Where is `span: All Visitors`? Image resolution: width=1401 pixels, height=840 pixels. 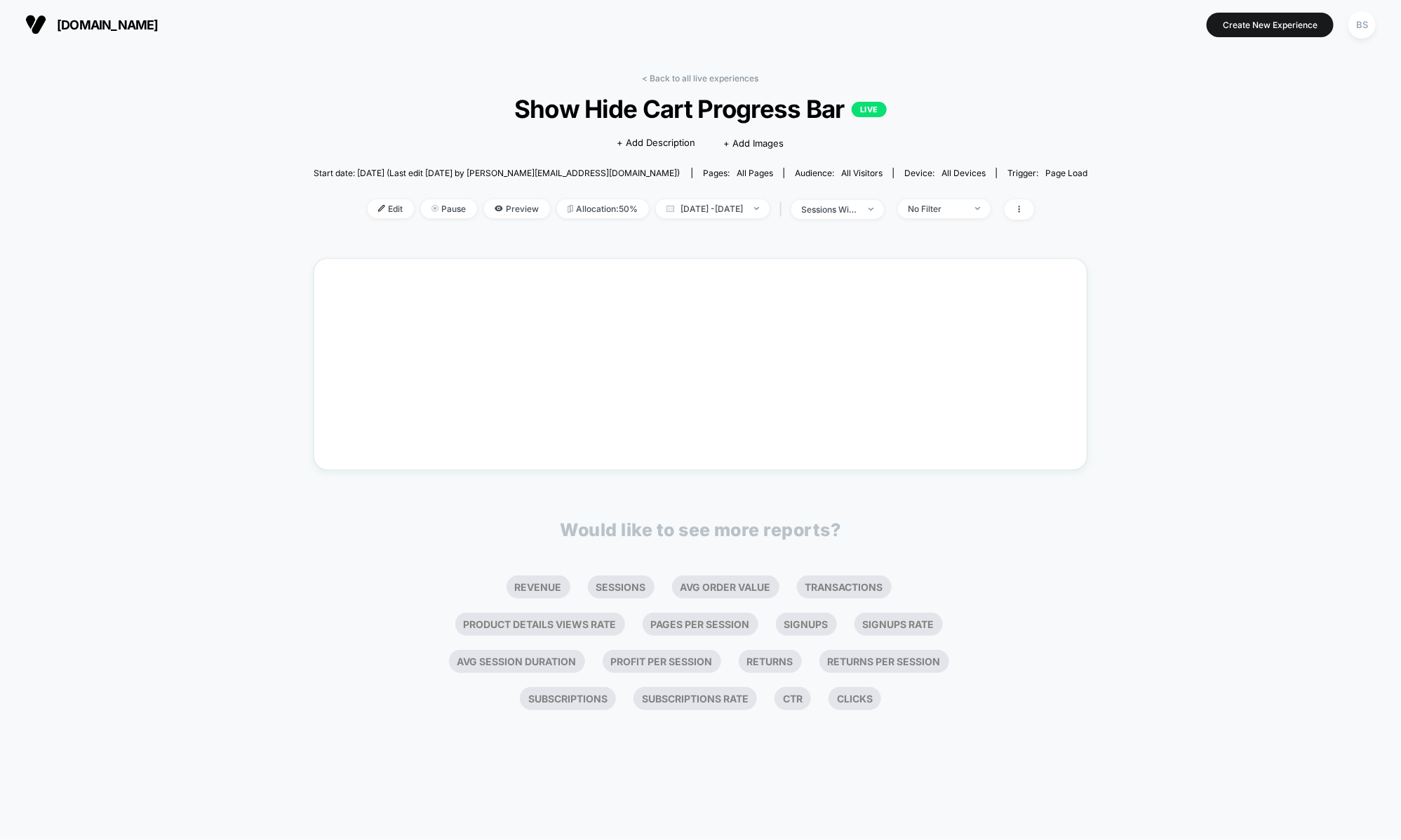 span: All Visitors is located at coordinates (861, 173).